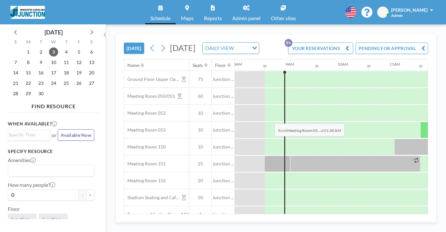 This screenshot has width=446, height=232. What do you see at coordinates (397, 15) in the screenshot?
I see `span: Admin` at bounding box center [397, 15].